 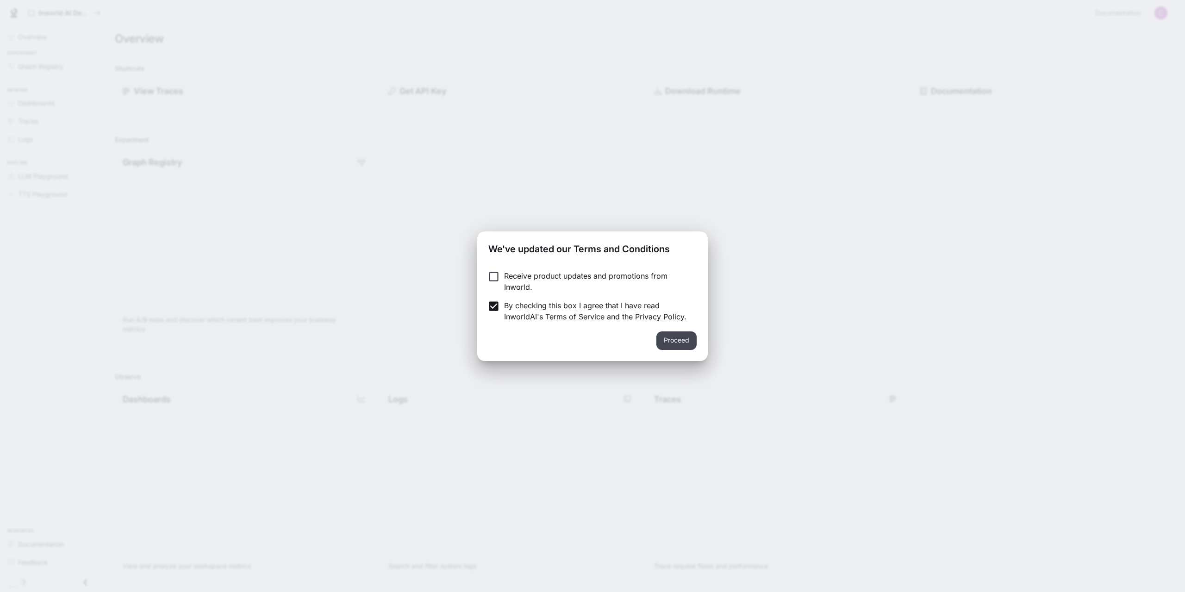 I want to click on a: Terms of Service, so click(x=575, y=317).